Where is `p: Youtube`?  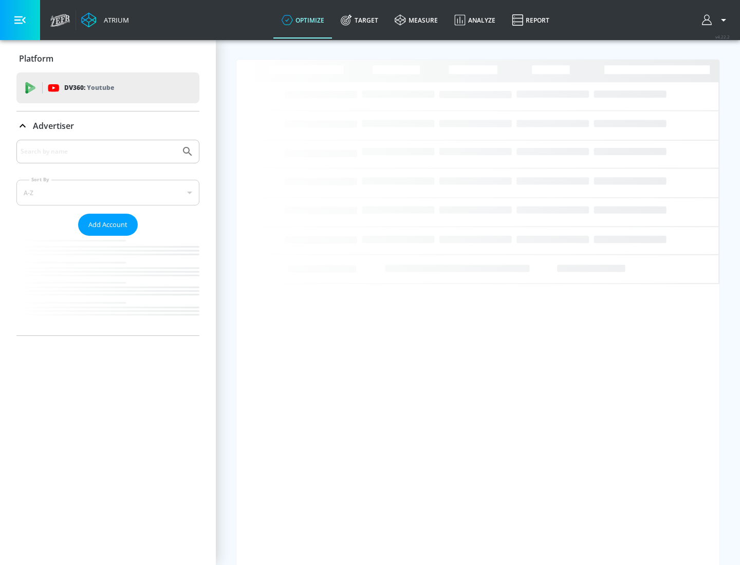
p: Youtube is located at coordinates (100, 87).